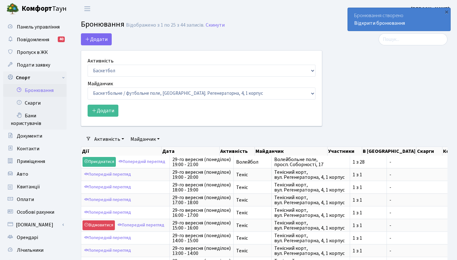  Describe the element at coordinates (368, 162) in the screenshot. I see `span: 1 з 28` at that location.